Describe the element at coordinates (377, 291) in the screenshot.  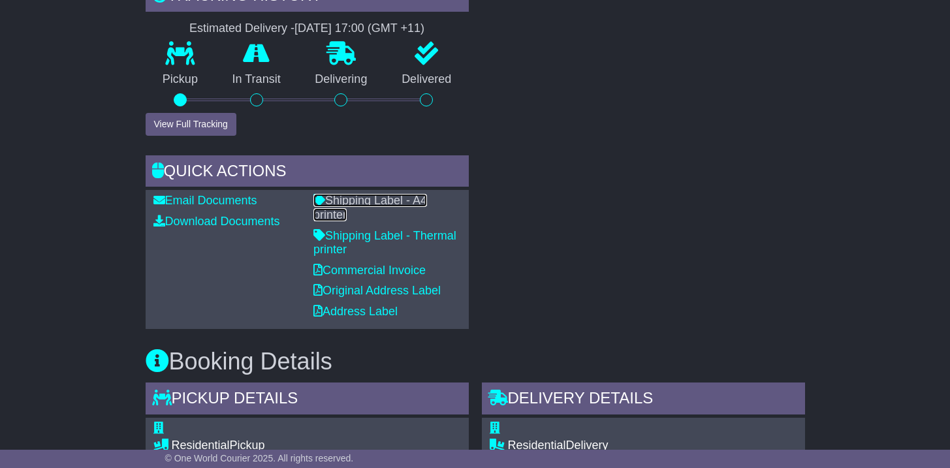
I see `a: Original Address Label` at that location.